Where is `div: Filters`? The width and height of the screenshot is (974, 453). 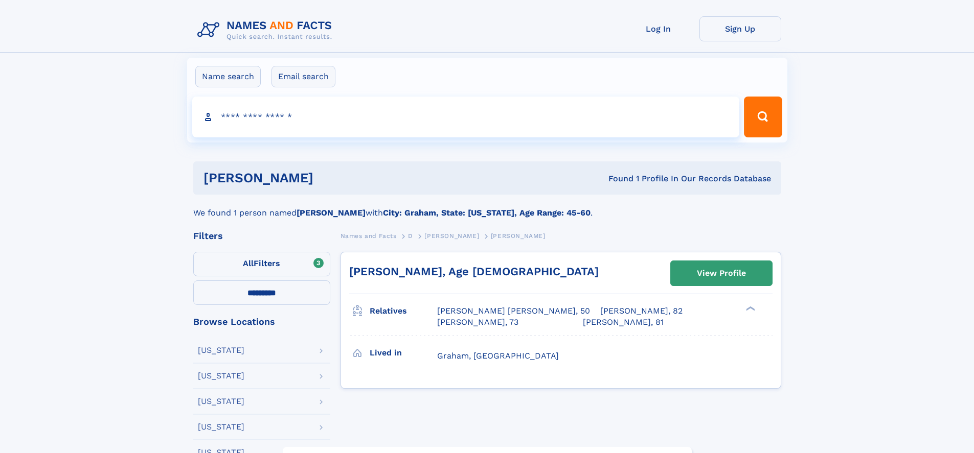 div: Filters is located at coordinates (262, 236).